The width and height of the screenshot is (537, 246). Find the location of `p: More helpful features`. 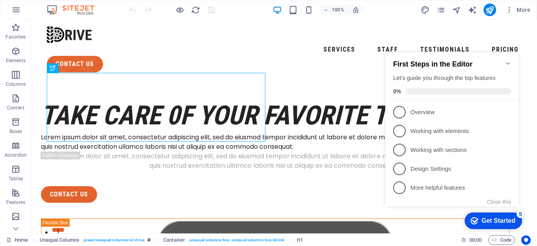

p: More helpful features is located at coordinates (75, 147).